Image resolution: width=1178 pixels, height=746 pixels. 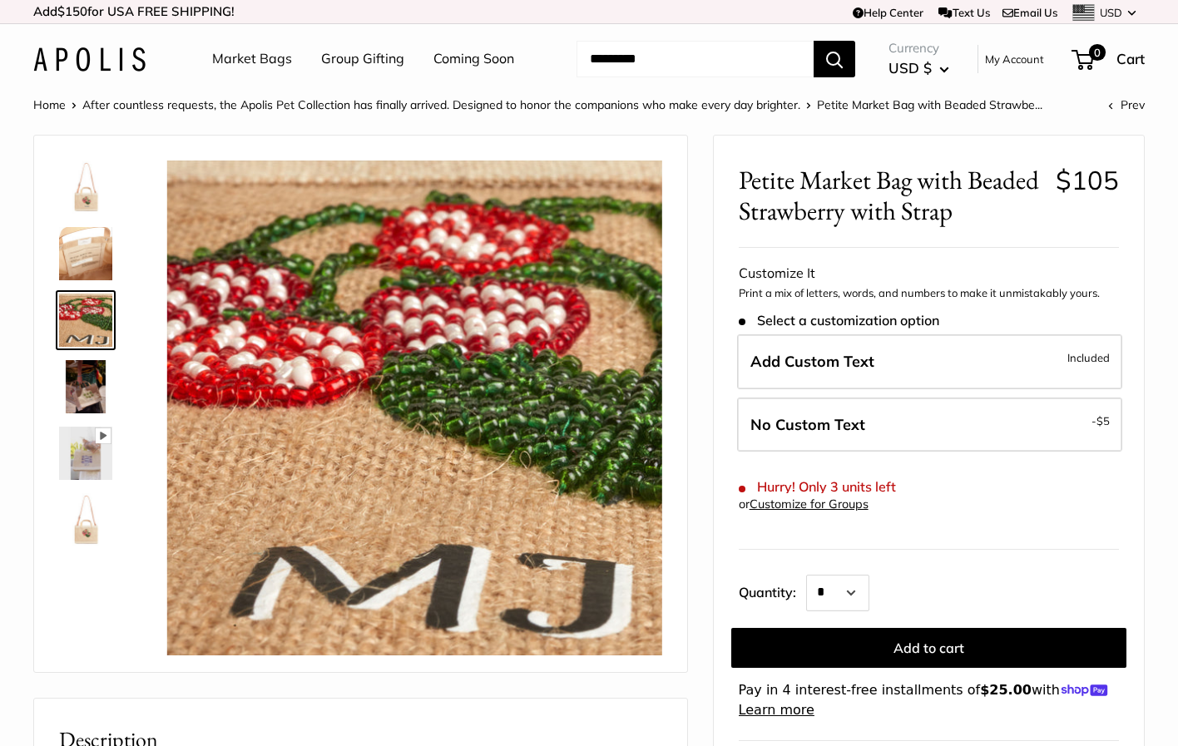 I want to click on img: Apolis, so click(x=89, y=59).